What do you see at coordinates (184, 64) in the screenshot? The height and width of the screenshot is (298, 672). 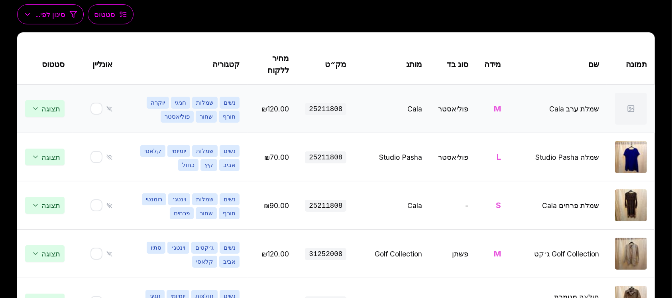 I see `th: קטגוריה` at bounding box center [184, 64].